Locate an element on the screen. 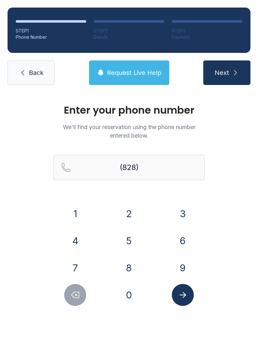 This screenshot has height=356, width=258. span: Back is located at coordinates (36, 73).